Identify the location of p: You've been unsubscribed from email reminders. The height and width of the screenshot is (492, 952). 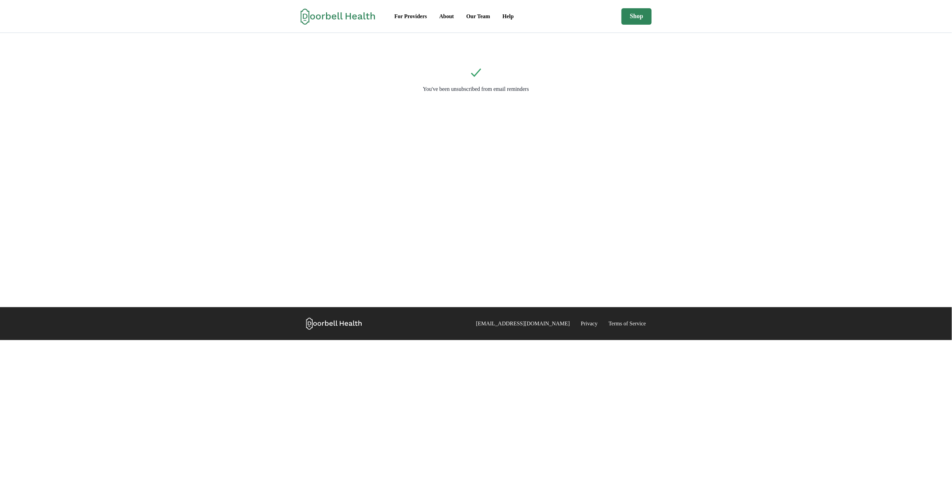
(476, 89).